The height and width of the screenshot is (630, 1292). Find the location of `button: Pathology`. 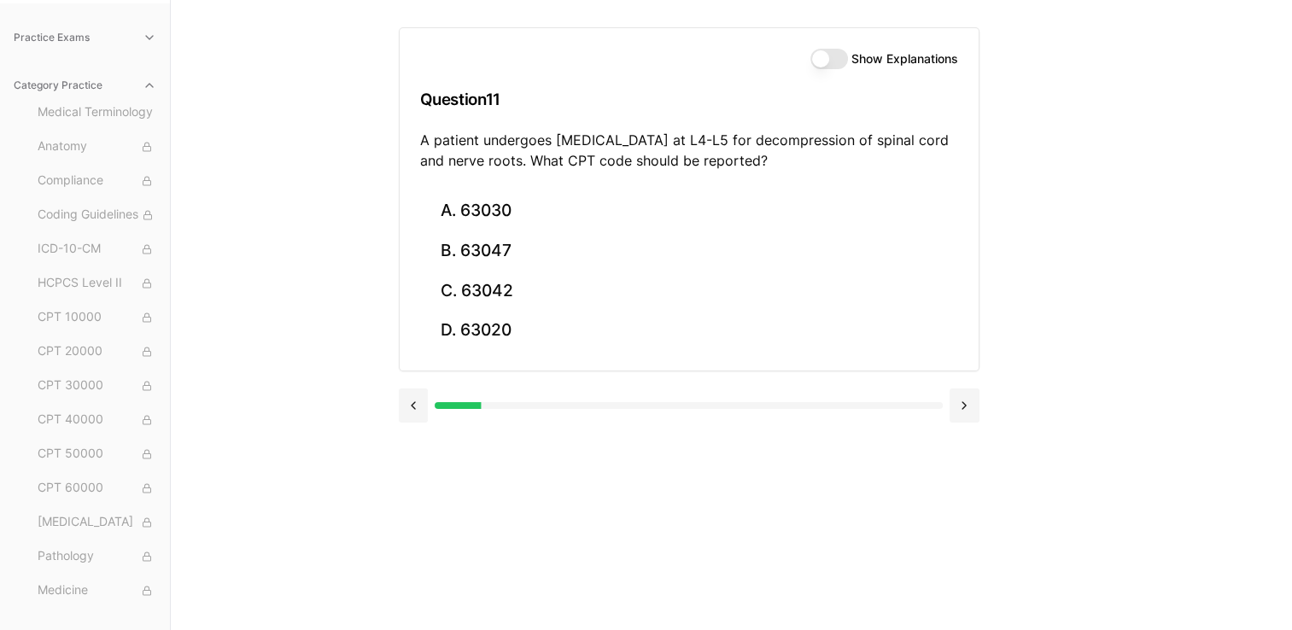

button: Pathology is located at coordinates (96, 557).